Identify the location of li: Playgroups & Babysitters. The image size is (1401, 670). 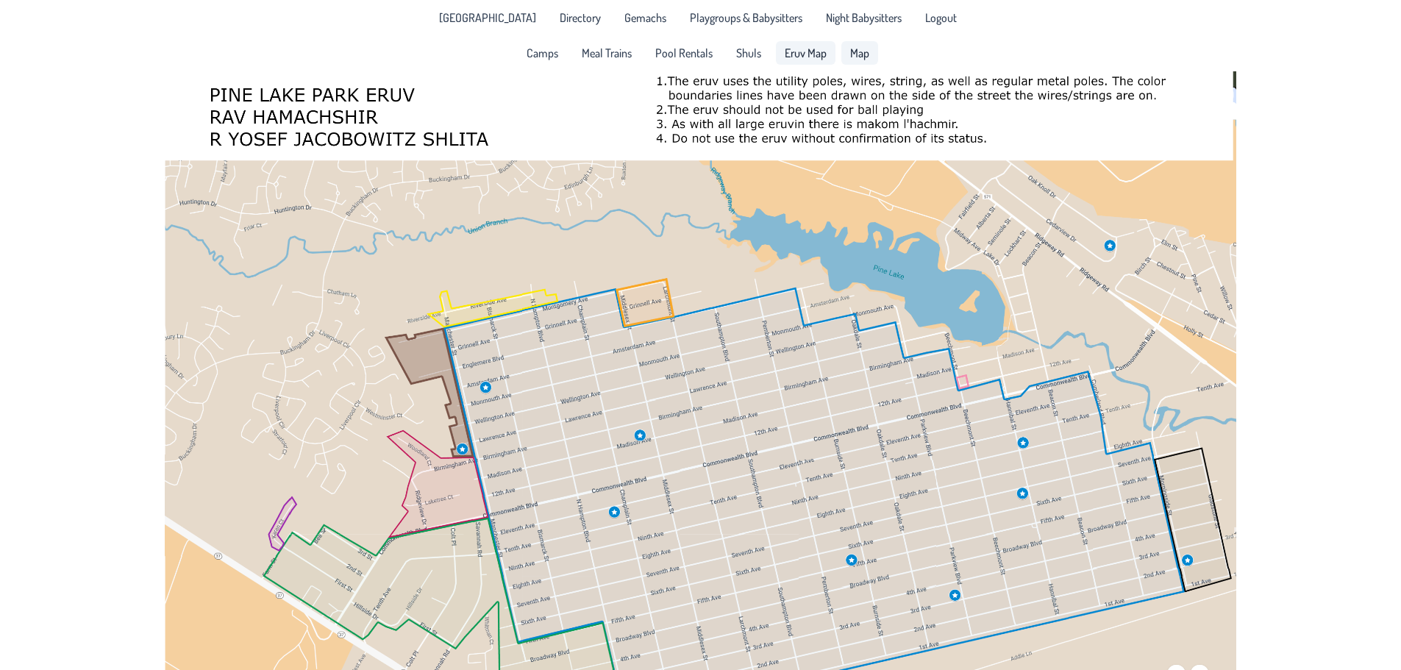
(746, 18).